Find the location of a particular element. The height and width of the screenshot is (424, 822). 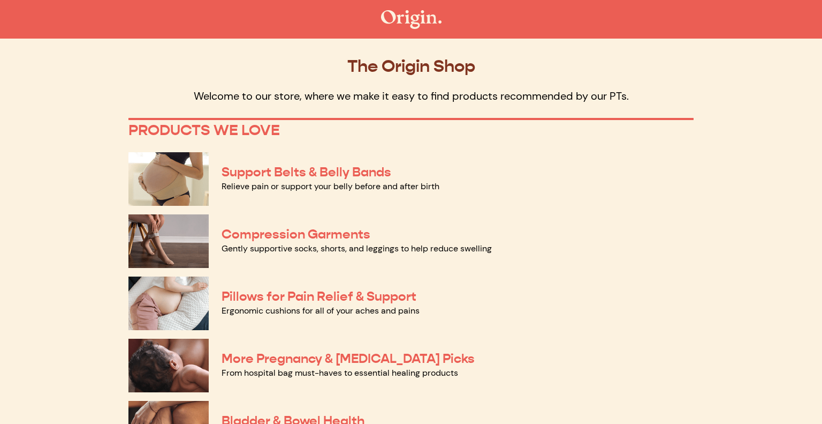

a: Gently supportive socks, shorts, and leggings to help reduce swelling is located at coordinates (357, 248).